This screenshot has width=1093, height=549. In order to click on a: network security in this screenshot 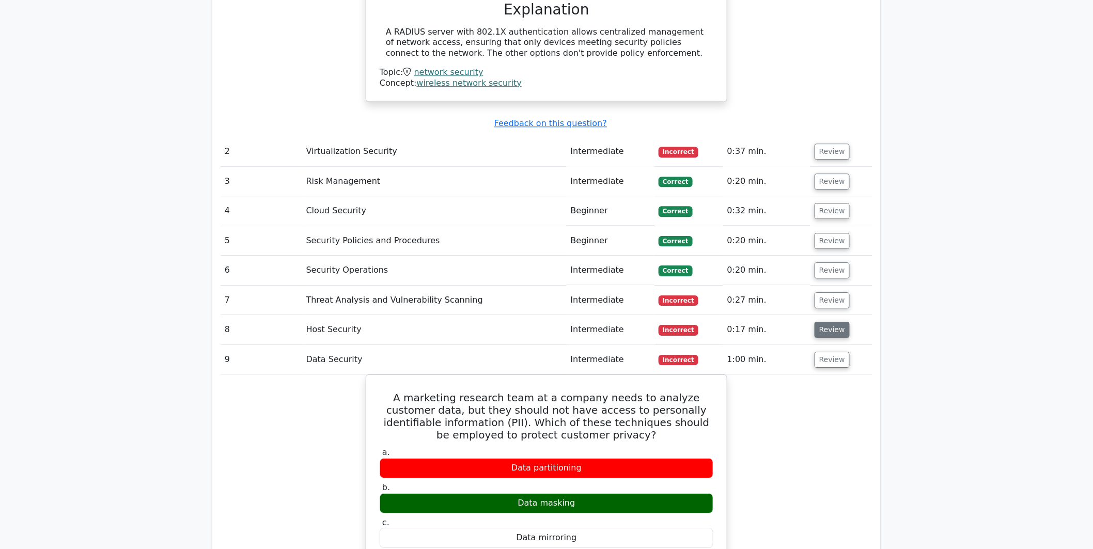, I will do `click(449, 72)`.